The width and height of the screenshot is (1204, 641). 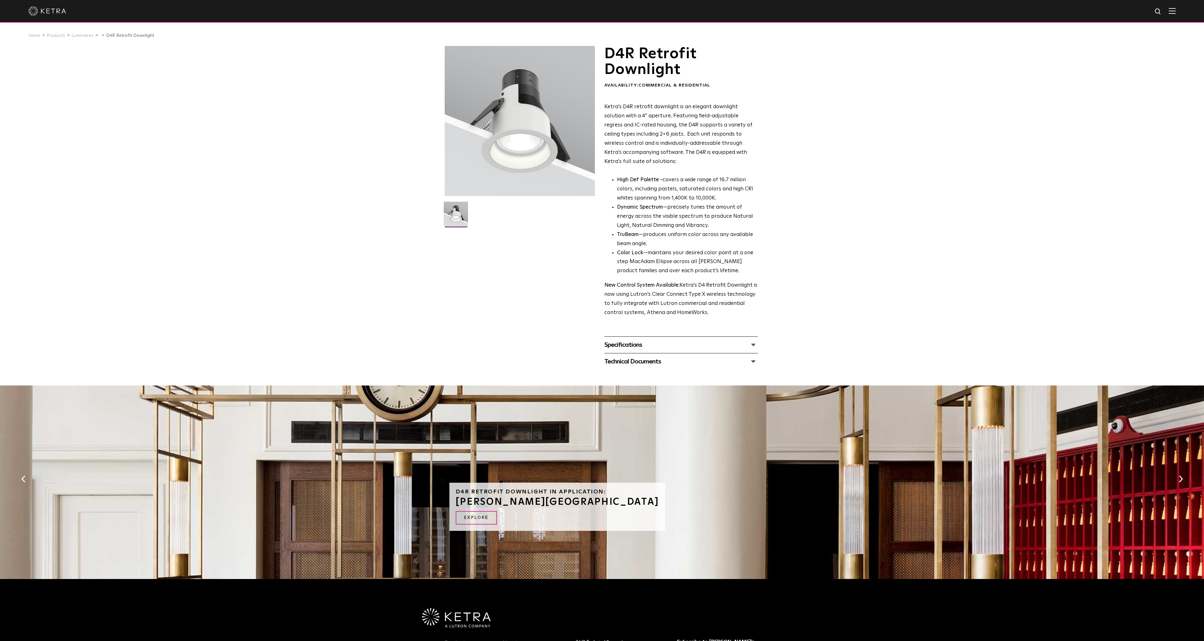 What do you see at coordinates (642, 285) in the screenshot?
I see `strong: New Control System Available:` at bounding box center [642, 285].